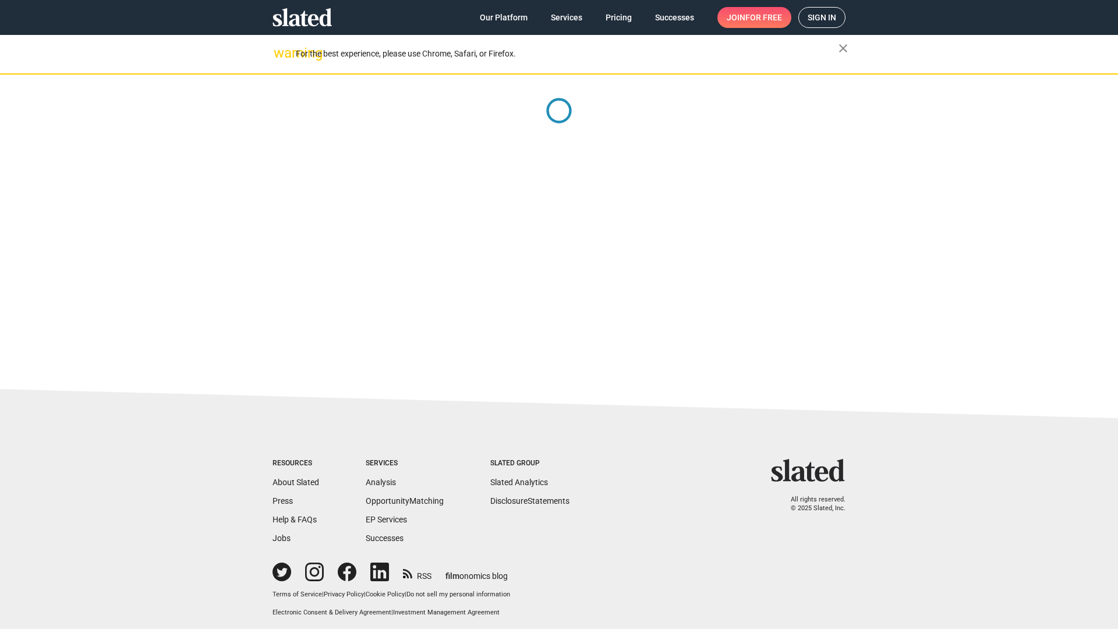 The width and height of the screenshot is (1118, 629). What do you see at coordinates (281, 53) in the screenshot?
I see `mat-icon: warning` at bounding box center [281, 53].